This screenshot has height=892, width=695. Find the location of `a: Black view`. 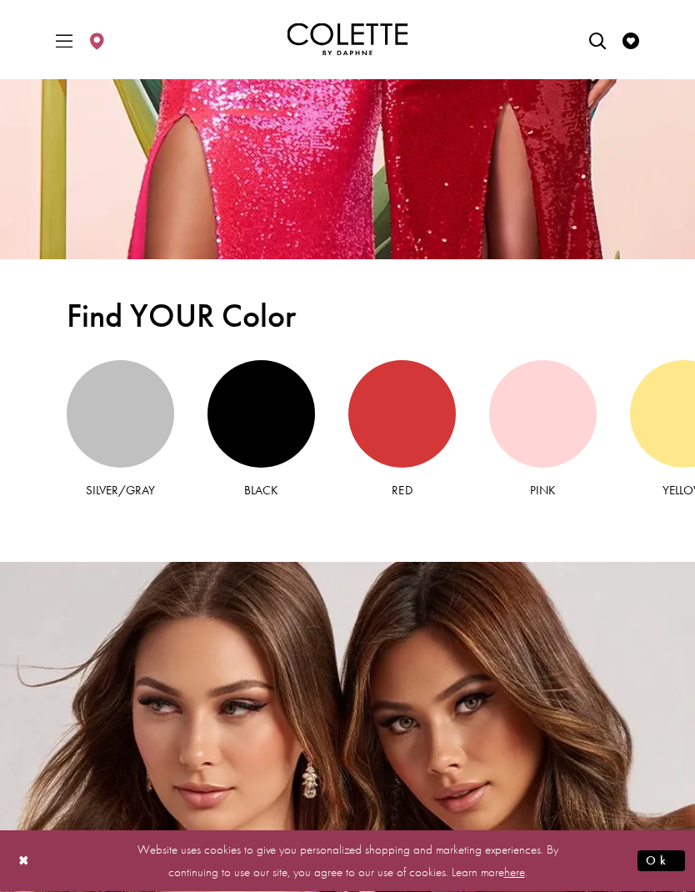

a: Black view is located at coordinates (261, 430).